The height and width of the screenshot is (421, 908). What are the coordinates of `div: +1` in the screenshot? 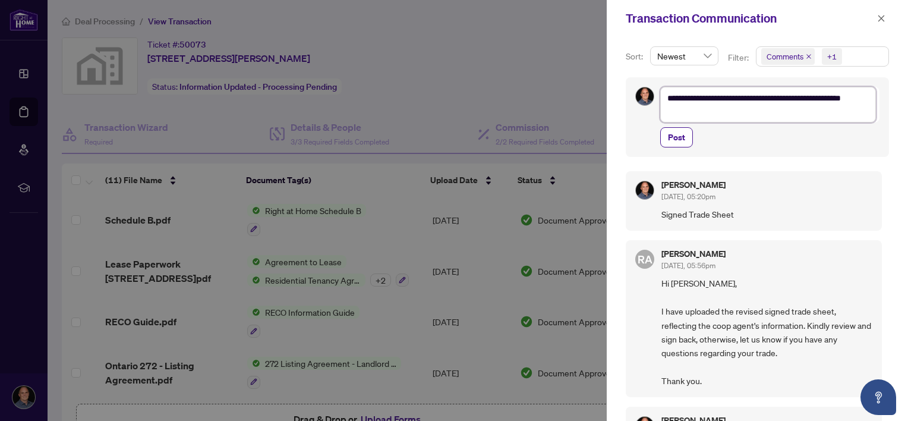 It's located at (832, 56).